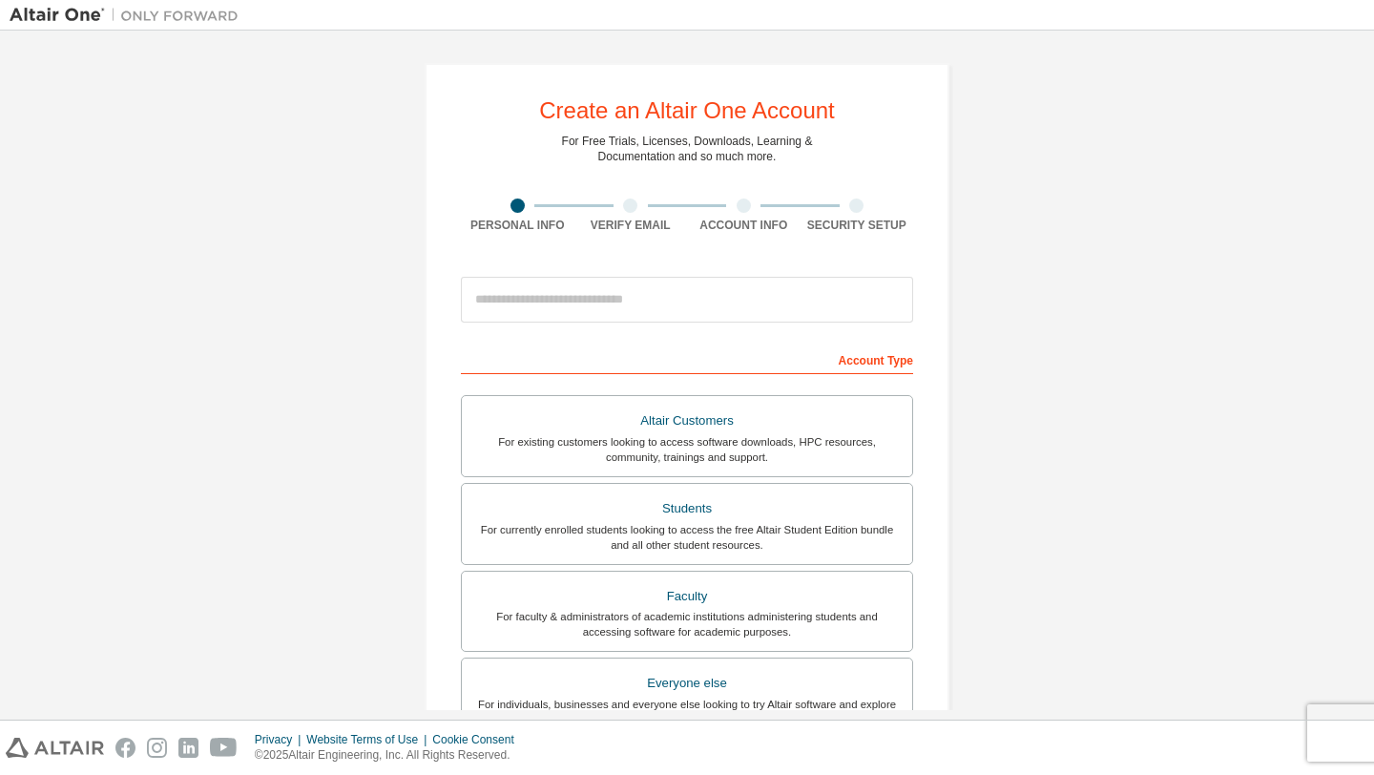 This screenshot has width=1374, height=775. I want to click on img: instagram.svg, so click(156, 747).